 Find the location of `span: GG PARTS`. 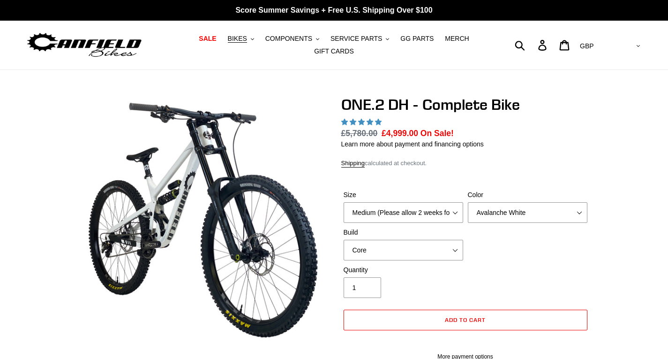

span: GG PARTS is located at coordinates (417, 38).